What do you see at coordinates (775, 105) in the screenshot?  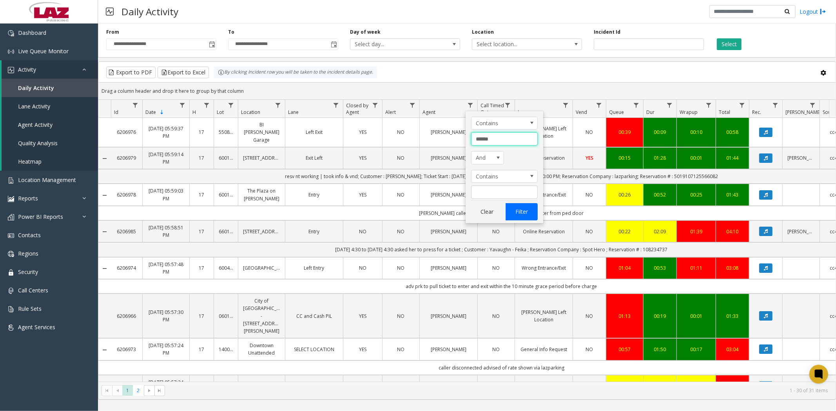 I see `a: Rec. Filter Menu` at bounding box center [775, 105].